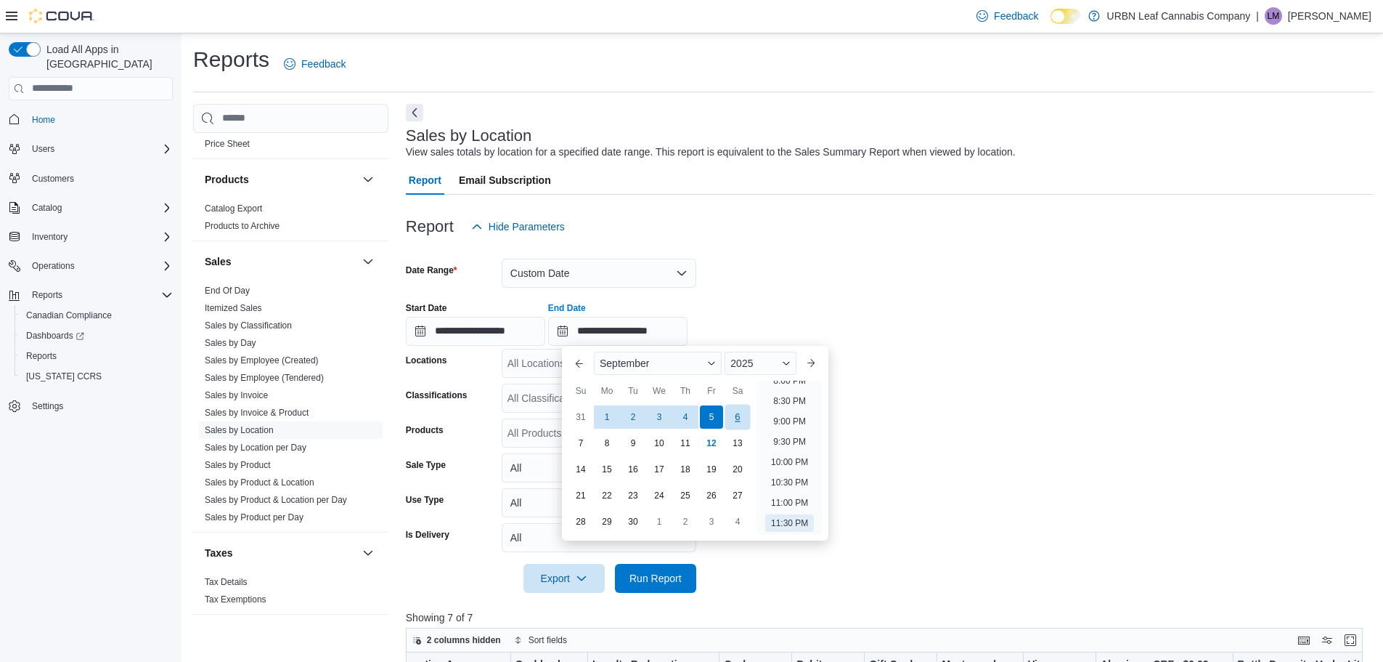 The width and height of the screenshot is (1383, 662). I want to click on span: Sales by Employee (Created), so click(261, 360).